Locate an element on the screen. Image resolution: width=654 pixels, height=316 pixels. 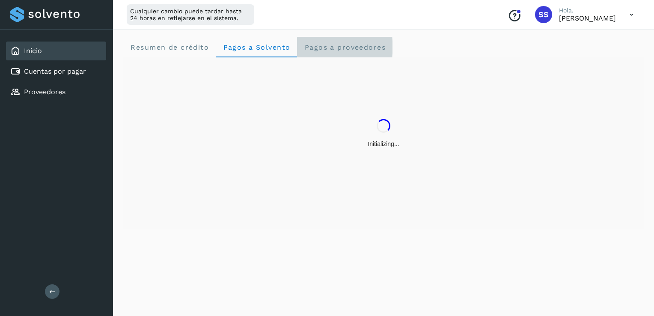
a: Proveedores is located at coordinates (45, 92).